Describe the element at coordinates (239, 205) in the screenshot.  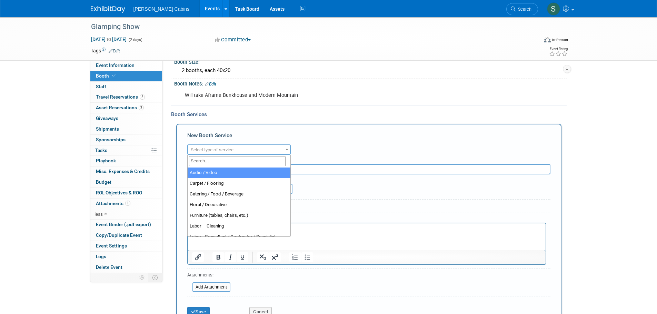
I see `li: Floral / Decorative` at that location.